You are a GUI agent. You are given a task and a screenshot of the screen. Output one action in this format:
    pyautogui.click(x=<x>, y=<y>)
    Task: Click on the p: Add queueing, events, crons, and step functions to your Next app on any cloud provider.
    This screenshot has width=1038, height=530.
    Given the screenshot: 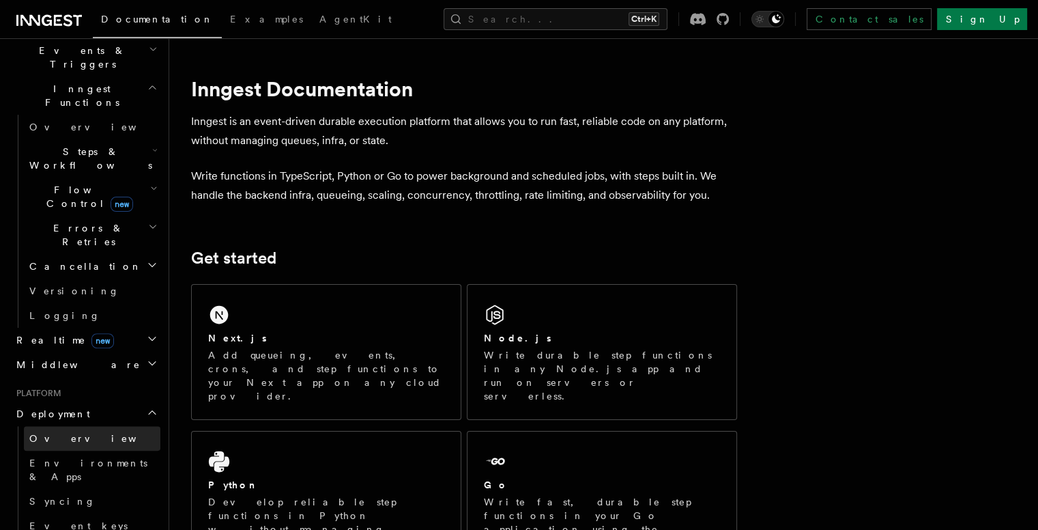 What is the action you would take?
    pyautogui.click(x=326, y=375)
    